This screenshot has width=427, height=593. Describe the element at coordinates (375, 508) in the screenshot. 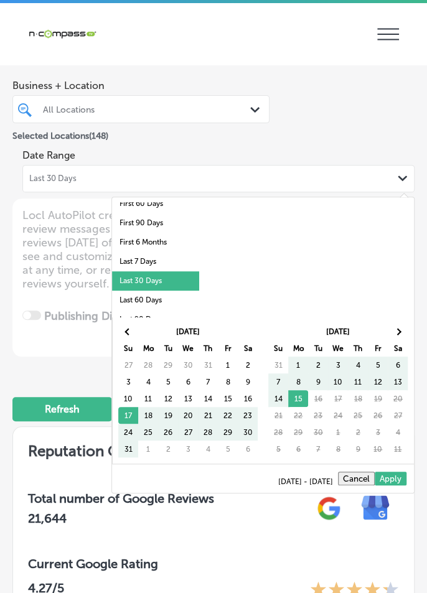

I see `img: e7ababfa220611ac49bdb491a11684a6.png` at that location.